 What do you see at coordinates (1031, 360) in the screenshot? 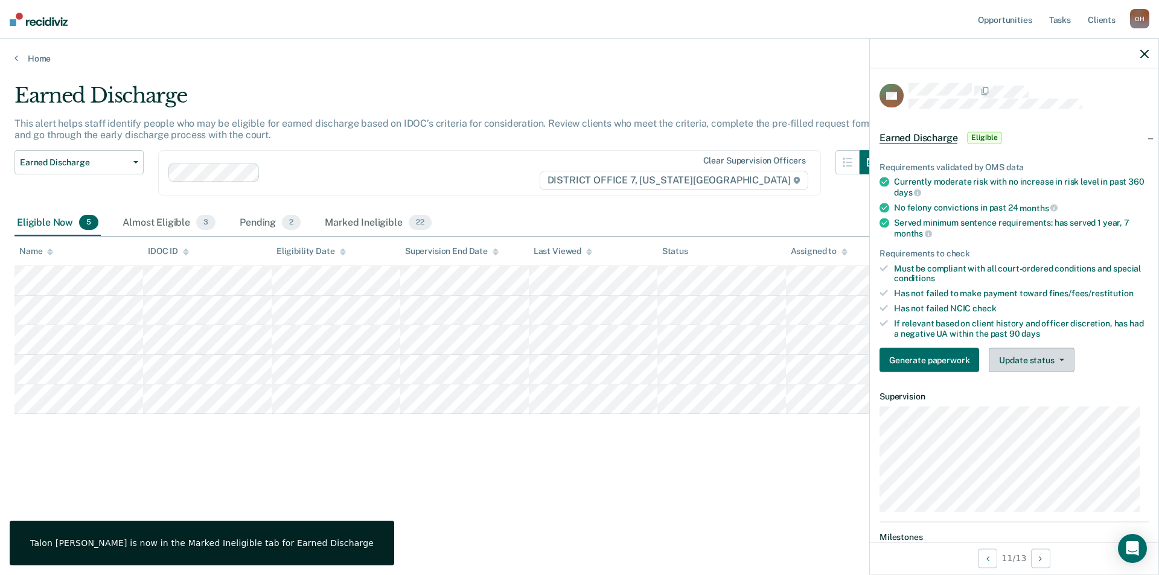
I see `button: Update status` at bounding box center [1031, 360].